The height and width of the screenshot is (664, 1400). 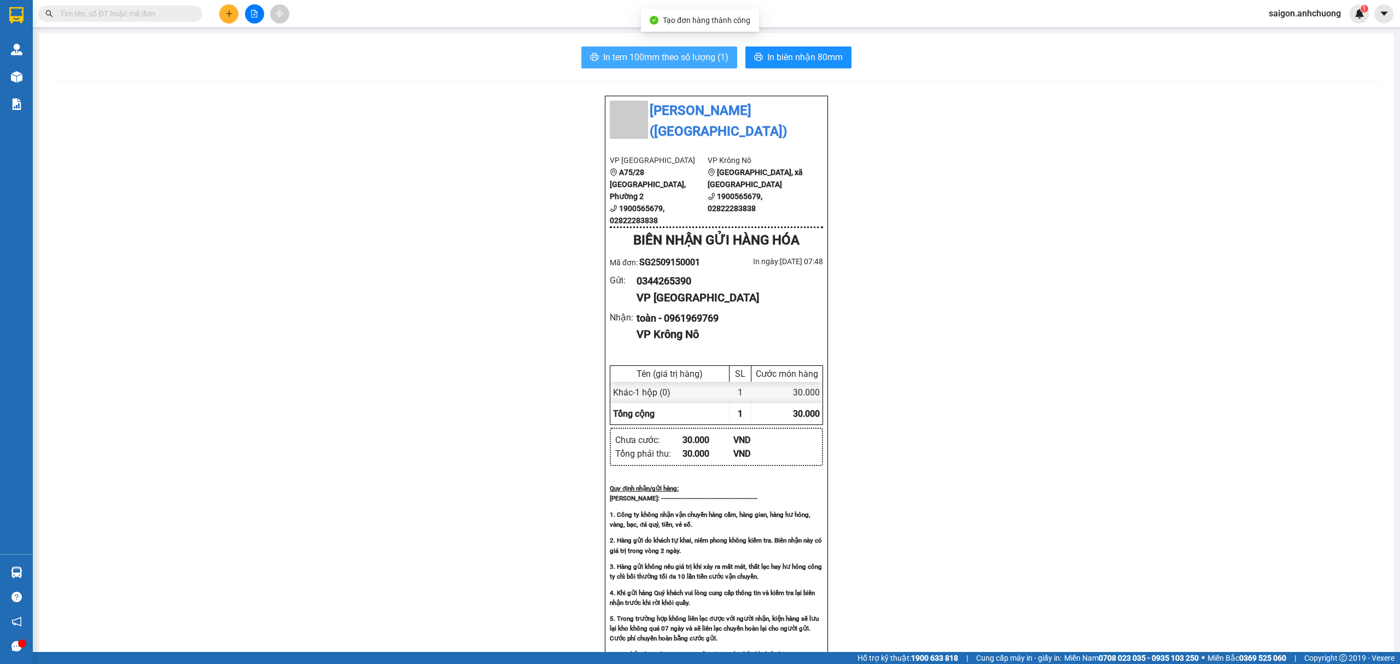 I want to click on li: VP Krông Nô, so click(x=757, y=160).